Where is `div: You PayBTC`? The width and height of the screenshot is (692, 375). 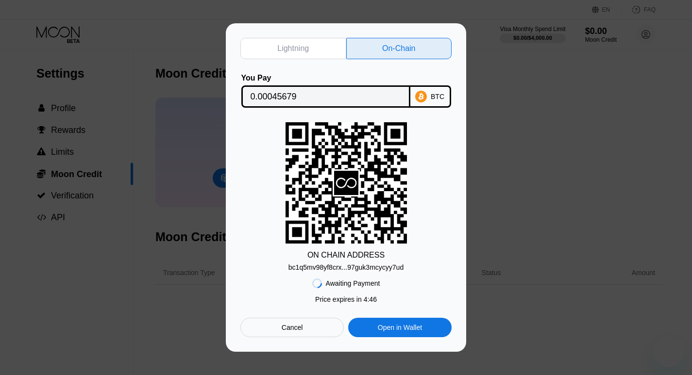
div: You PayBTC is located at coordinates (346, 91).